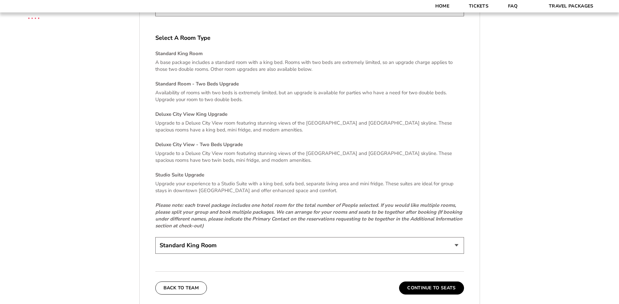 The height and width of the screenshot is (304, 619). I want to click on h4: Studio Suite Upgrade, so click(310, 175).